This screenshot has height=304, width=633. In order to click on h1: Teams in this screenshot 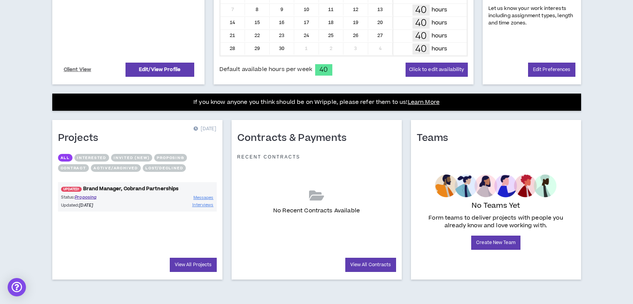, I will do `click(435, 138)`.